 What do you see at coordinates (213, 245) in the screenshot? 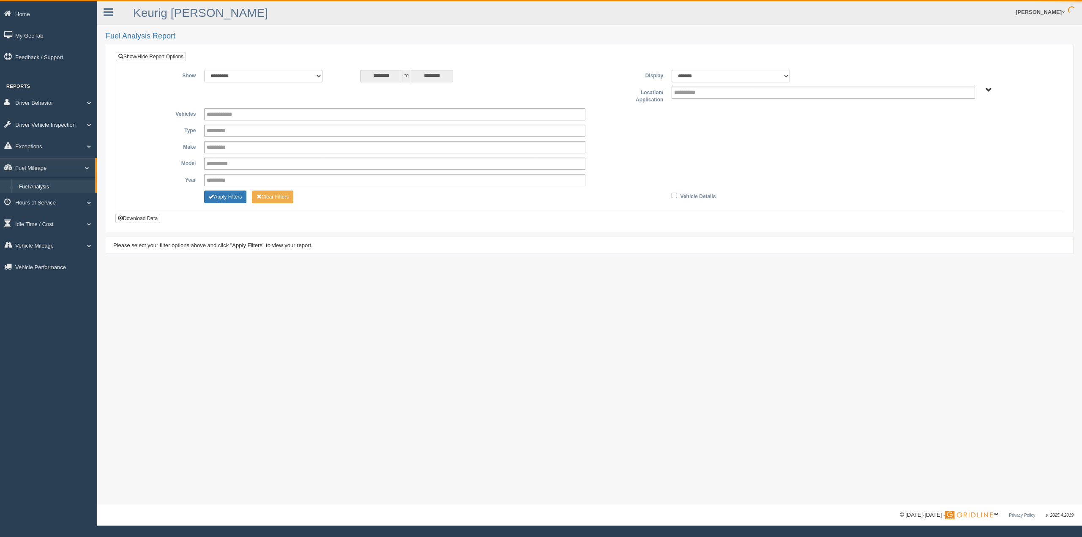
I see `span: Please select your filter options above and click "Apply Filters" to view your report.` at bounding box center [213, 245].